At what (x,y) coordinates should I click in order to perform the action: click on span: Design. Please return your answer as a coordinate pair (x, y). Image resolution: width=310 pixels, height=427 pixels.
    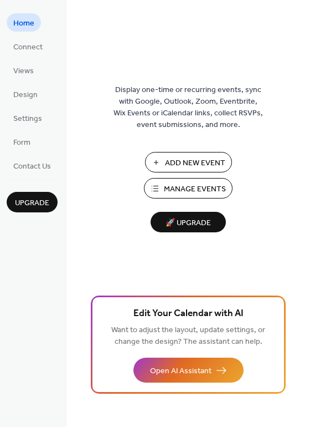
    Looking at the image, I should click on (26, 95).